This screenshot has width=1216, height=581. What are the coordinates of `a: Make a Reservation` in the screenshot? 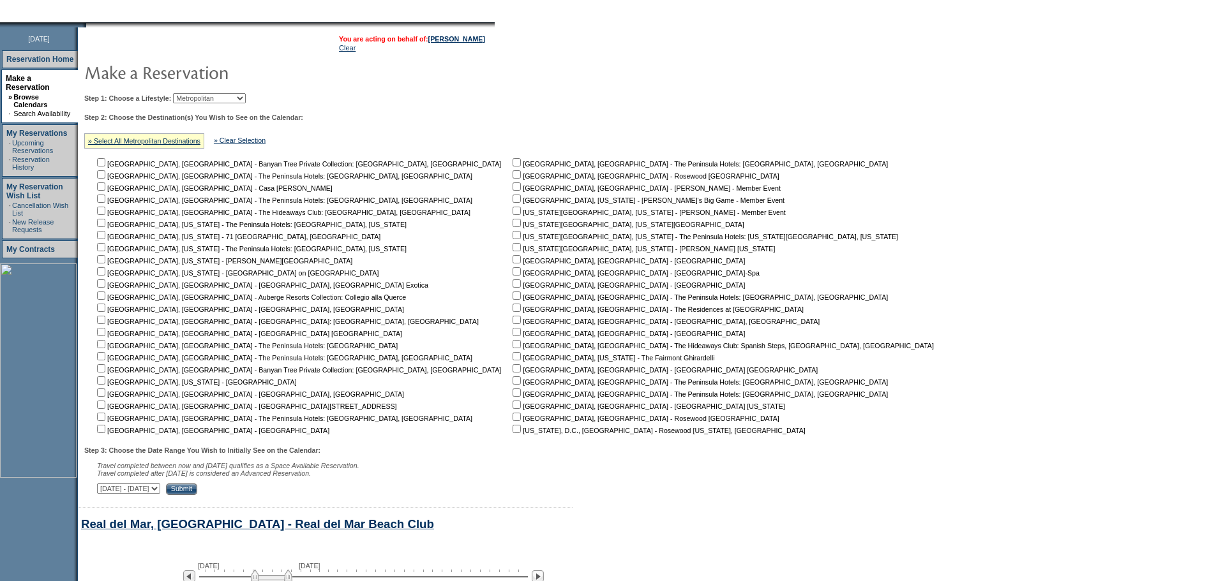 It's located at (27, 83).